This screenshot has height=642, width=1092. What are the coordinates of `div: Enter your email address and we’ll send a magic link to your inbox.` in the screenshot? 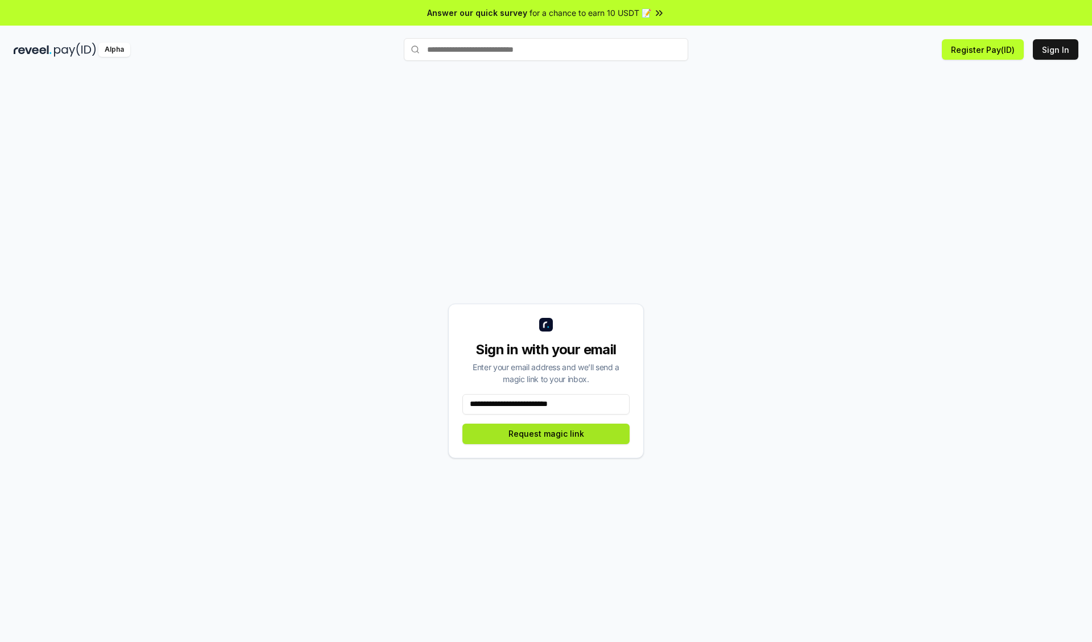 It's located at (546, 373).